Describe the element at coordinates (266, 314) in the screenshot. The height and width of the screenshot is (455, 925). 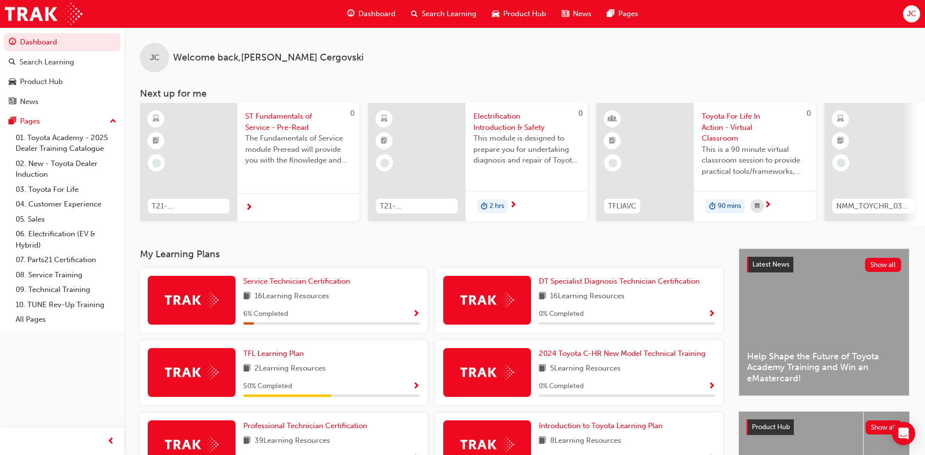
I see `span: 6 % Completed` at that location.